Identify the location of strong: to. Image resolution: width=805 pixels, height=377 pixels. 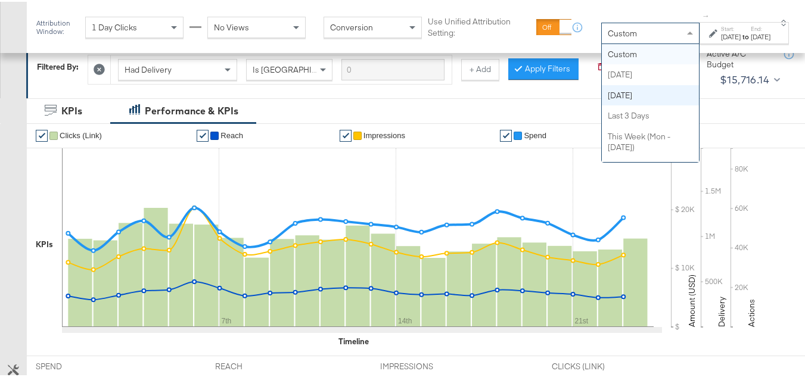
(745, 35).